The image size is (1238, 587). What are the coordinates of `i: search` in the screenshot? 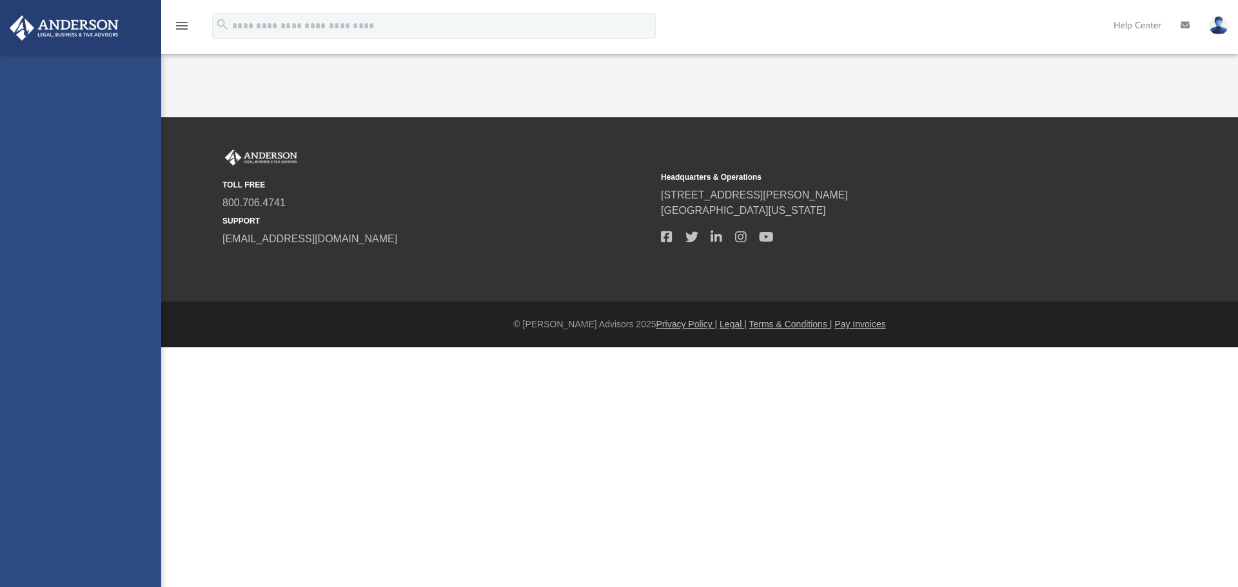 It's located at (222, 24).